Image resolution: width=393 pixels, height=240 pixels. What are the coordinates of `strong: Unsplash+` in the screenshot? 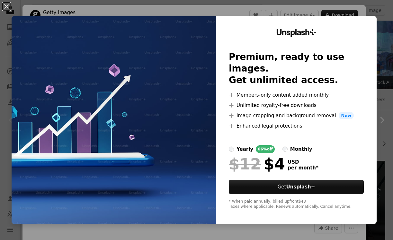 It's located at (301, 186).